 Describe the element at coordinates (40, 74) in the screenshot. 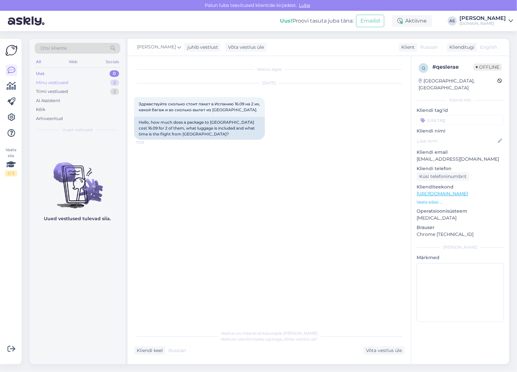

I see `div: Uus` at that location.